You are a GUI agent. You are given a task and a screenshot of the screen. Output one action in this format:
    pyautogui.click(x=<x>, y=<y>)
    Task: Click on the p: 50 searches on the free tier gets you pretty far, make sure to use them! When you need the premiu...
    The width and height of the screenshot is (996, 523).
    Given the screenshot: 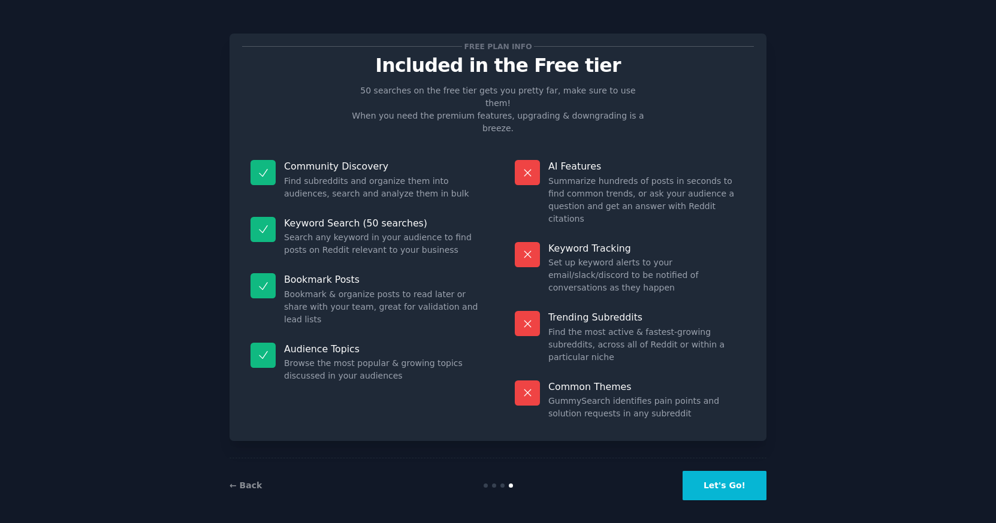 What is the action you would take?
    pyautogui.click(x=498, y=110)
    